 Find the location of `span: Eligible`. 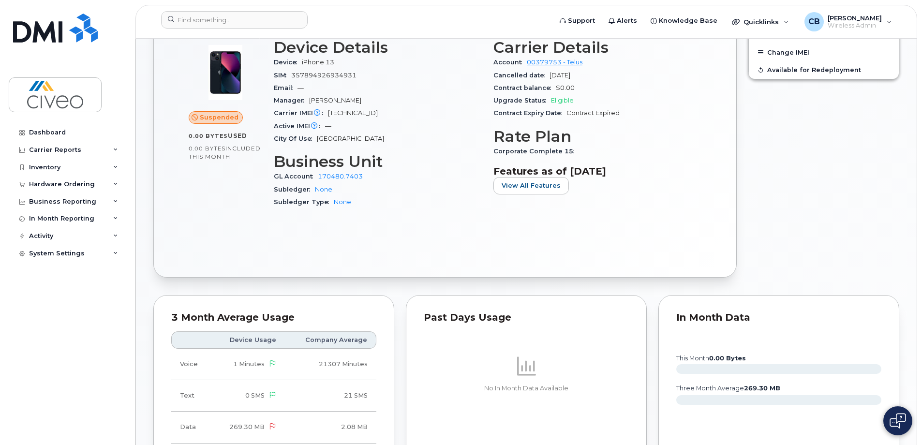

span: Eligible is located at coordinates (562, 100).